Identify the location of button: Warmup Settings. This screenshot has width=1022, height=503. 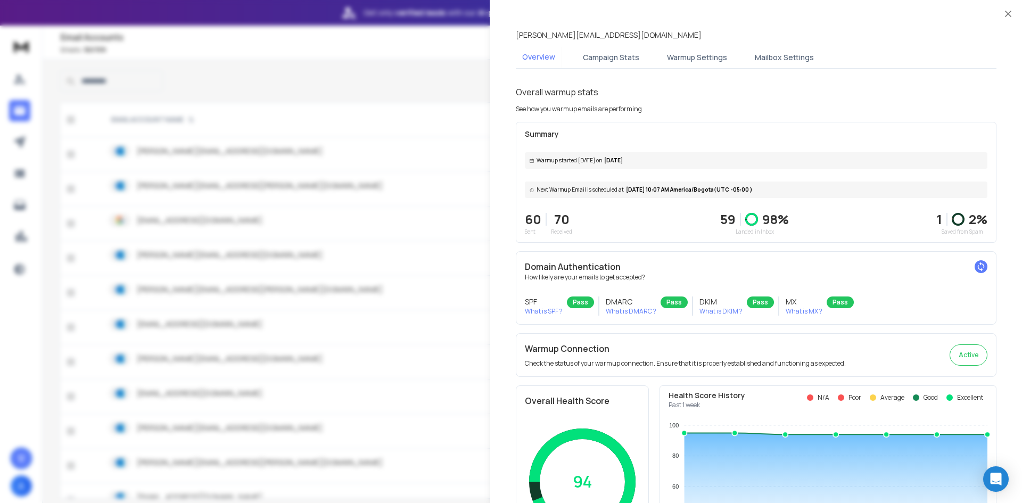
(697, 57).